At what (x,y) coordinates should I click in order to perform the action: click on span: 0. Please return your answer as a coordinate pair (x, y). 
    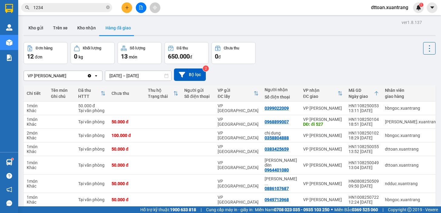
    Looking at the image, I should click on (216, 56).